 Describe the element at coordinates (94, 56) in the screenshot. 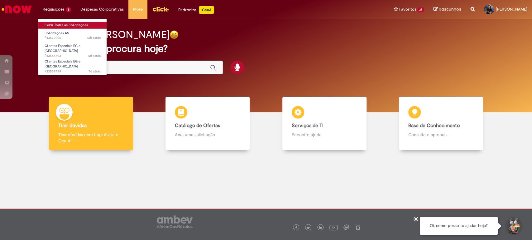

I see `span: 5d atrás` at that location.